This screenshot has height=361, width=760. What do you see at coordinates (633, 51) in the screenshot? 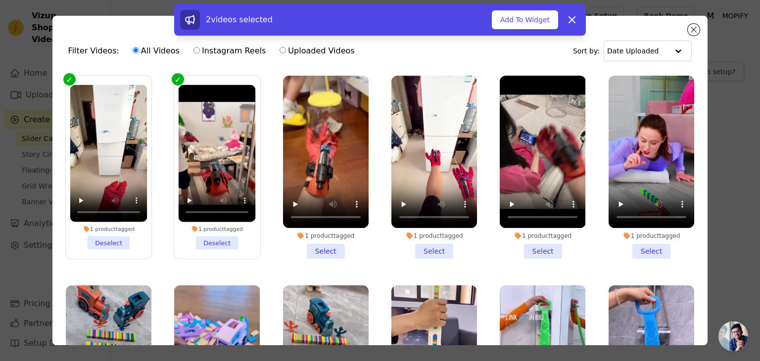
I see `div: Sort by:` at bounding box center [633, 51].